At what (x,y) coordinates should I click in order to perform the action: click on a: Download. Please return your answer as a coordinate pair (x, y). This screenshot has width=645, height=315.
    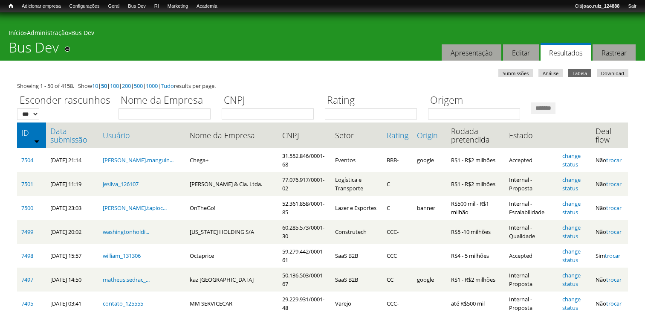
    Looking at the image, I should click on (613, 73).